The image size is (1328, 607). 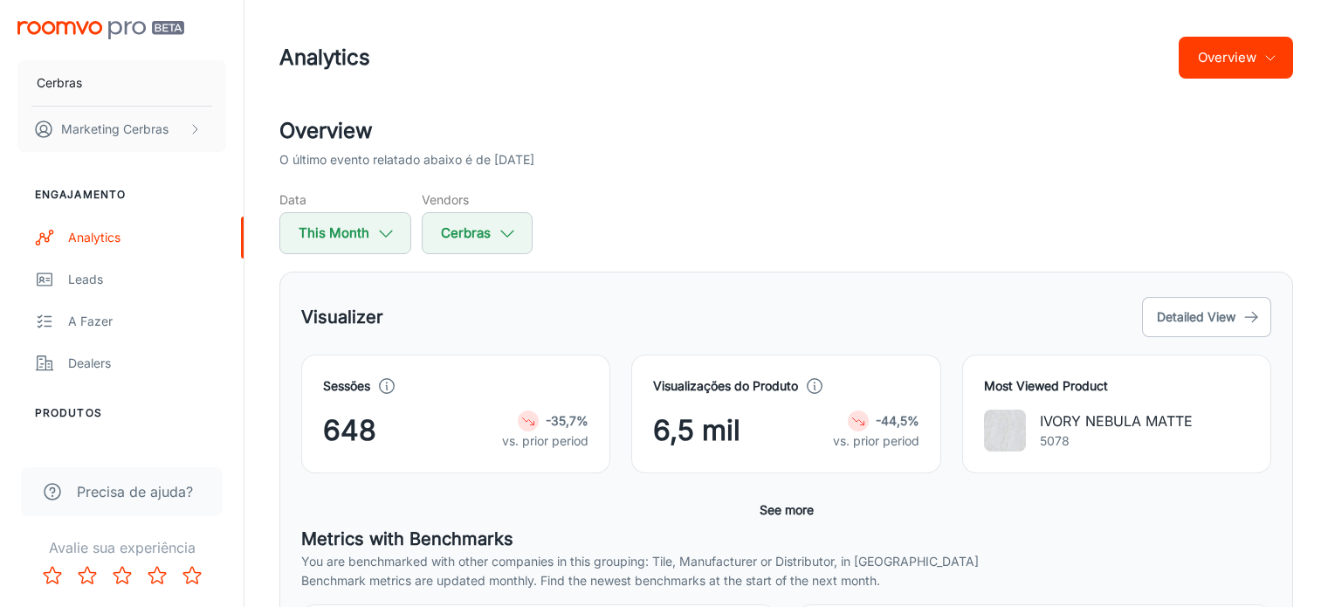 What do you see at coordinates (349, 431) in the screenshot?
I see `span: 648` at bounding box center [349, 431].